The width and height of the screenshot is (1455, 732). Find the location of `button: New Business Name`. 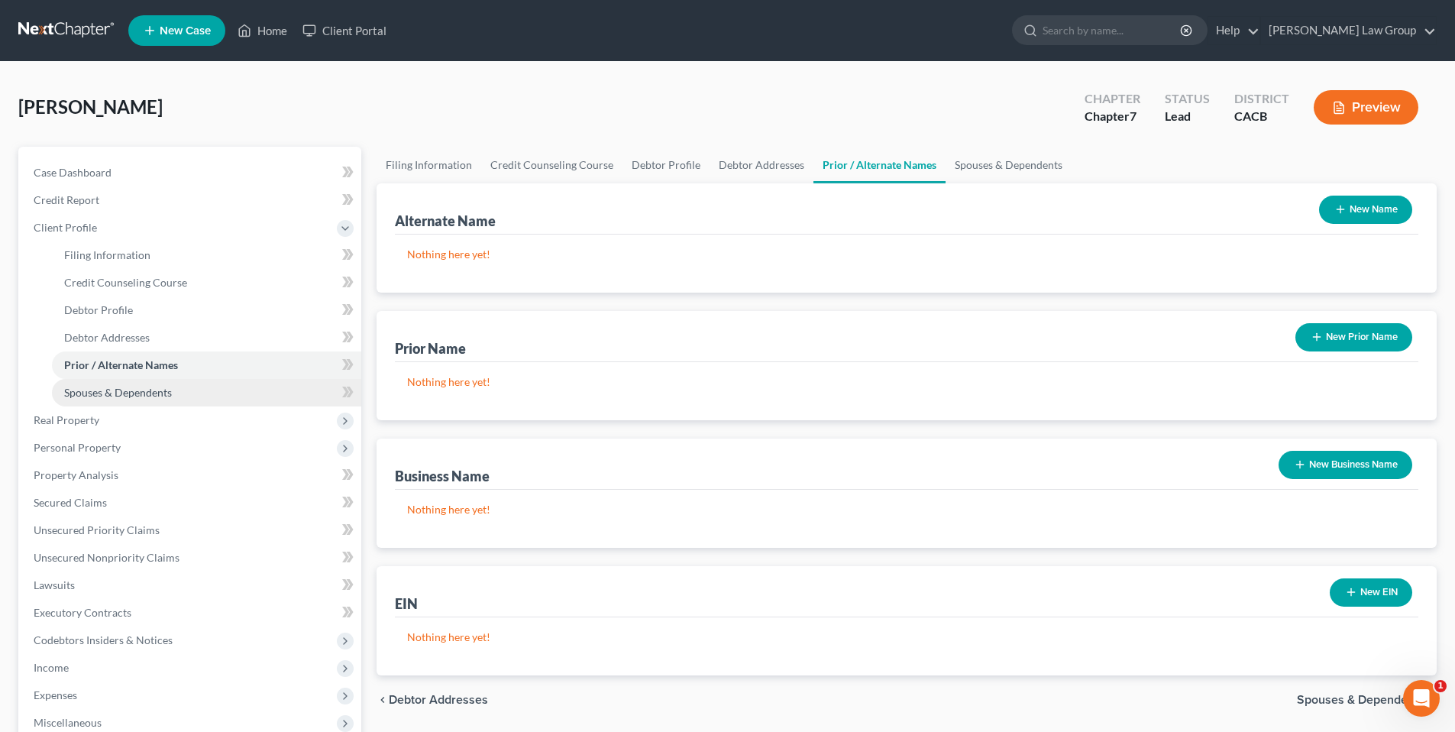

button: New Business Name is located at coordinates (1345, 464).